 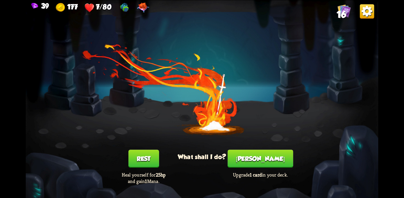 I want to click on h3: What shall I do?, so click(x=202, y=157).